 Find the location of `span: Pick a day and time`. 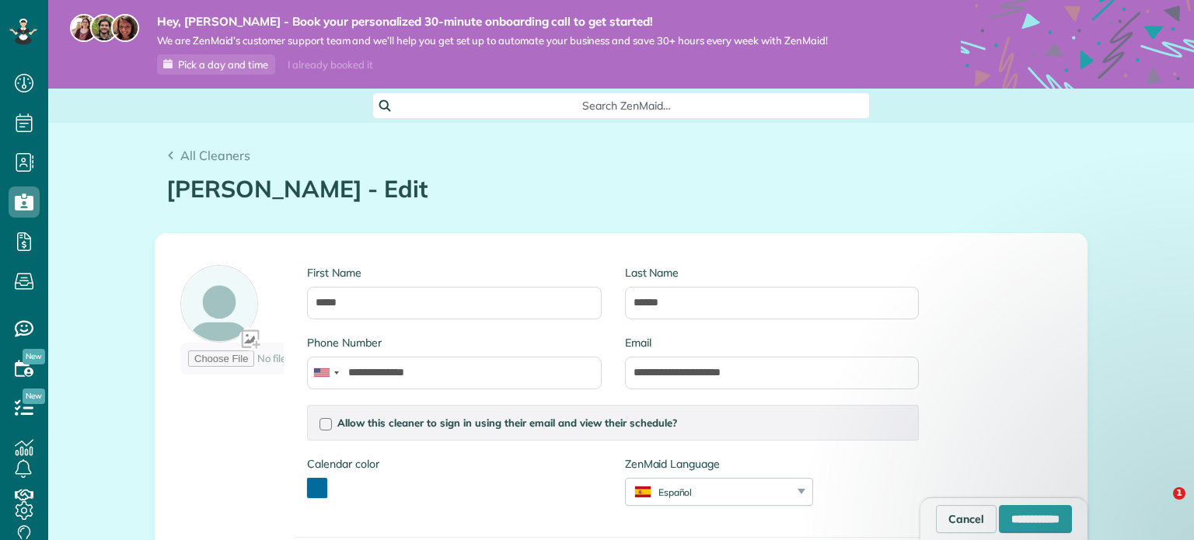

span: Pick a day and time is located at coordinates (223, 65).